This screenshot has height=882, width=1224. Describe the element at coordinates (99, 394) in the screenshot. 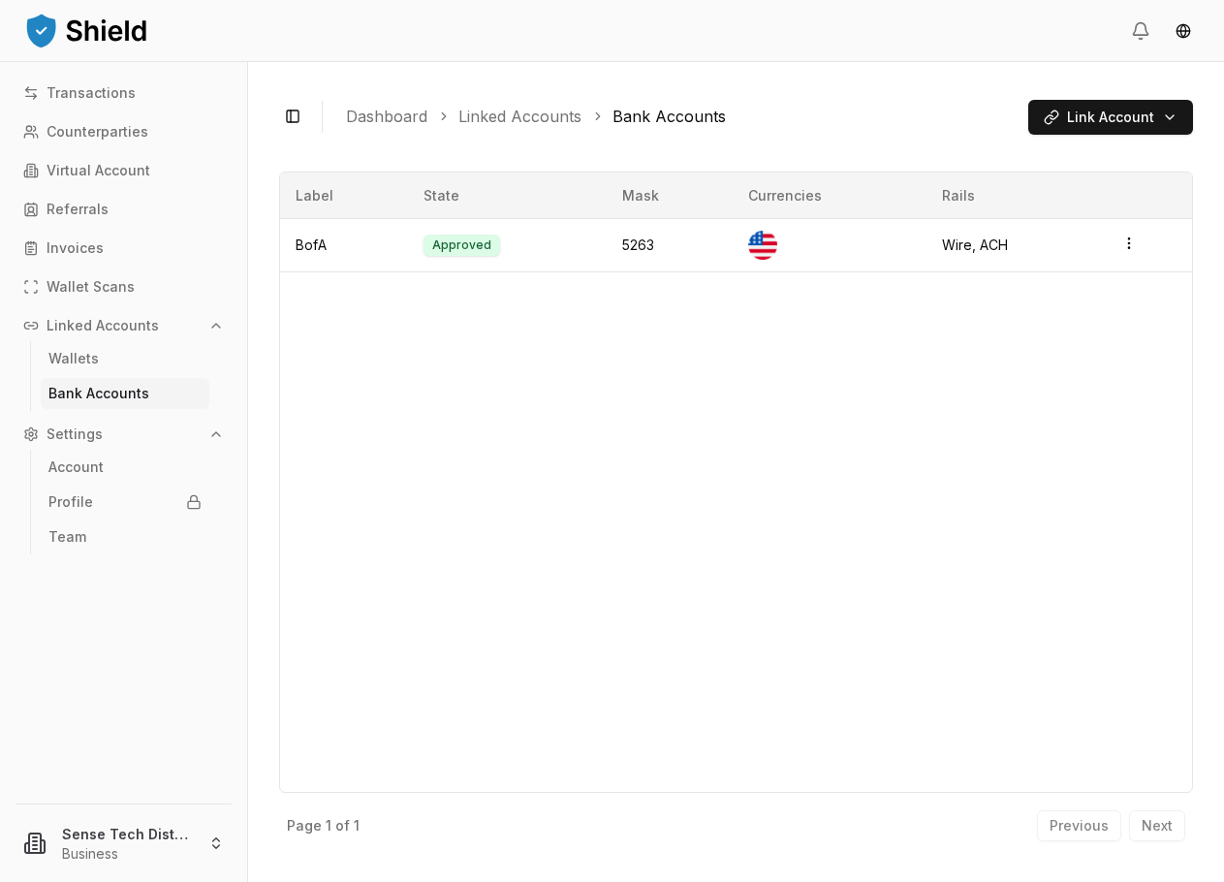

I see `p: Bank Accounts` at that location.